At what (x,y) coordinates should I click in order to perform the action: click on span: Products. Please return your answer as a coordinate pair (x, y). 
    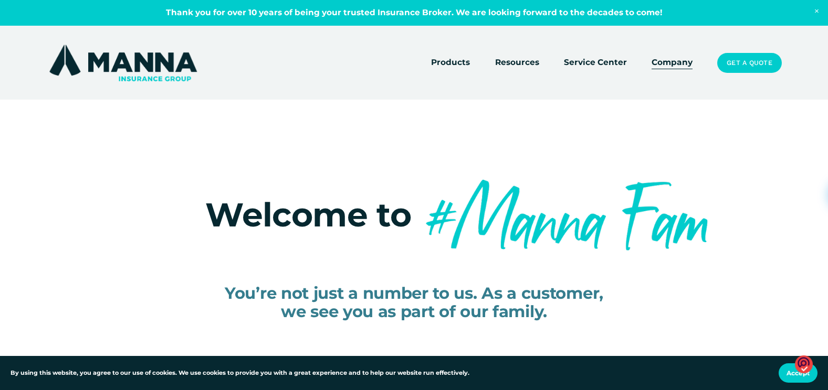
    Looking at the image, I should click on (450, 62).